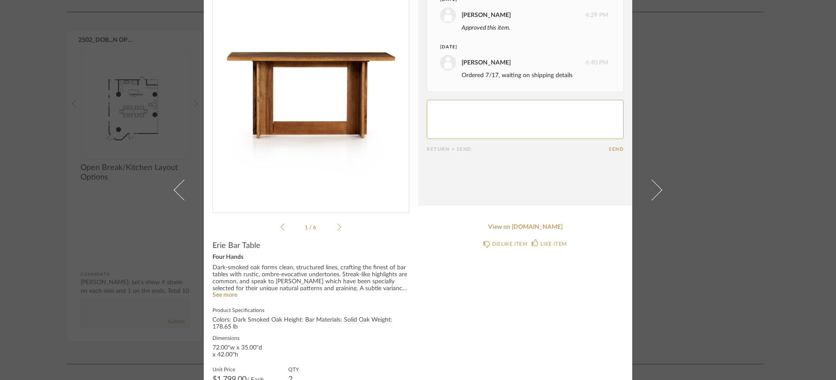 The height and width of the screenshot is (380, 836). Describe the element at coordinates (518, 149) in the screenshot. I see `div: Return = Send` at that location.